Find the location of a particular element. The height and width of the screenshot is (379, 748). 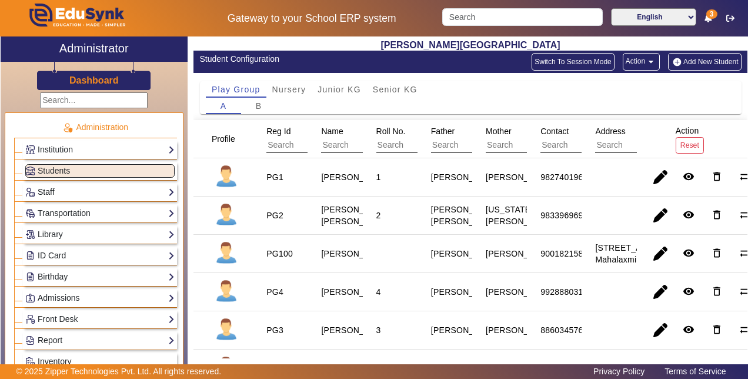

div: PG2 is located at coordinates (275, 215).